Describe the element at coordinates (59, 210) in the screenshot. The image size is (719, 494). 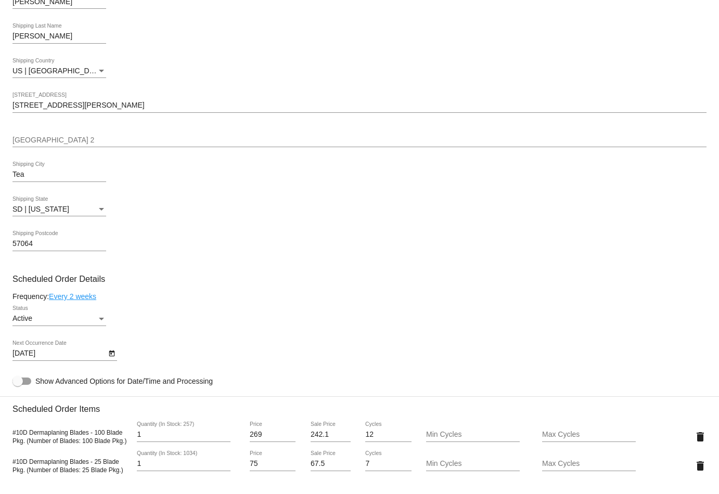
I see `mat-select: Shipping State` at that location.